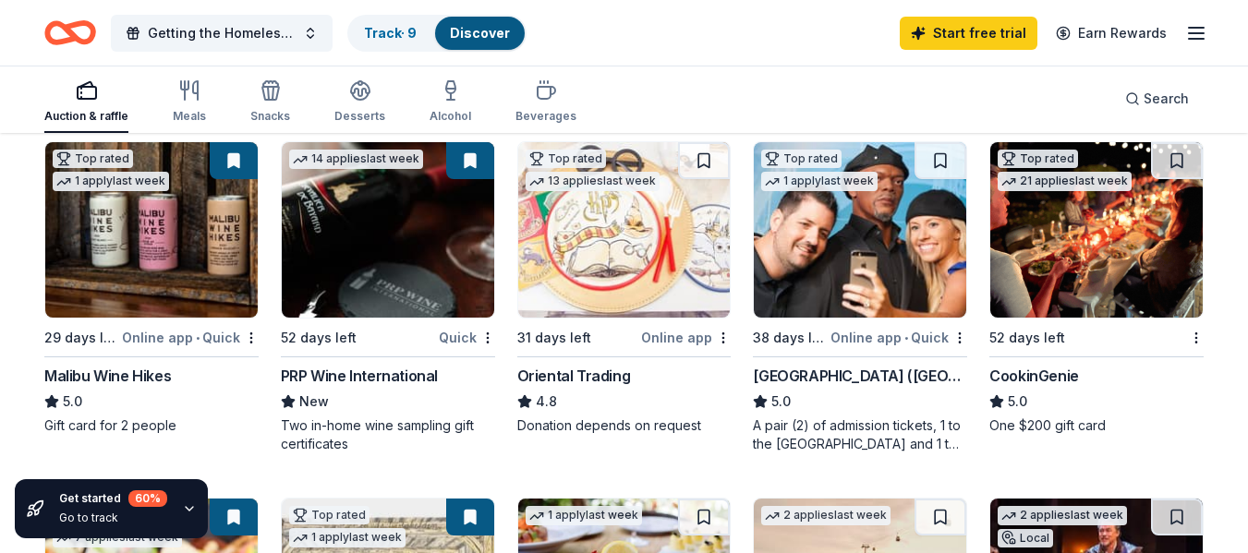 This screenshot has height=553, width=1248. I want to click on span: 4.8, so click(546, 402).